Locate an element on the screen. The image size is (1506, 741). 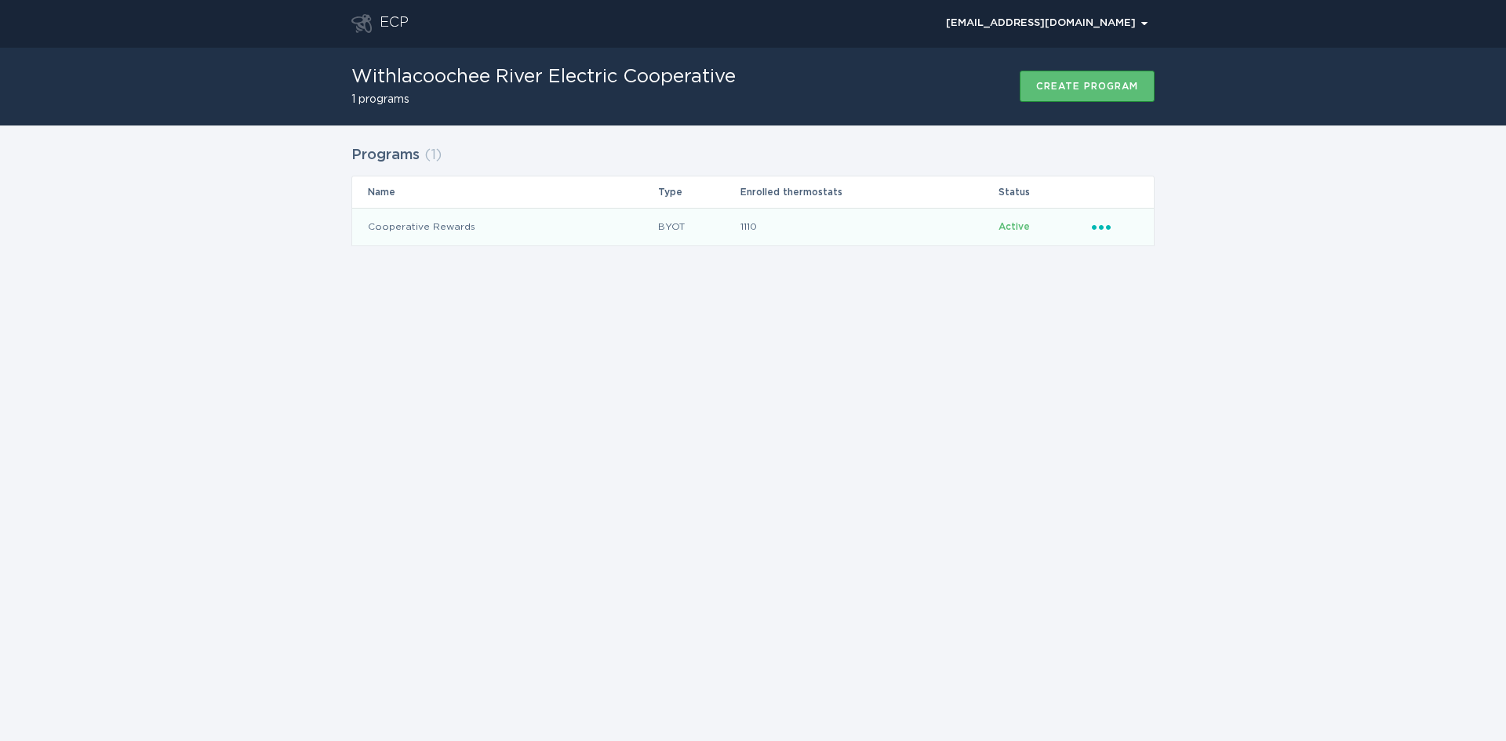
h1: Withlacoochee River Electric Cooperative is located at coordinates (544, 77).